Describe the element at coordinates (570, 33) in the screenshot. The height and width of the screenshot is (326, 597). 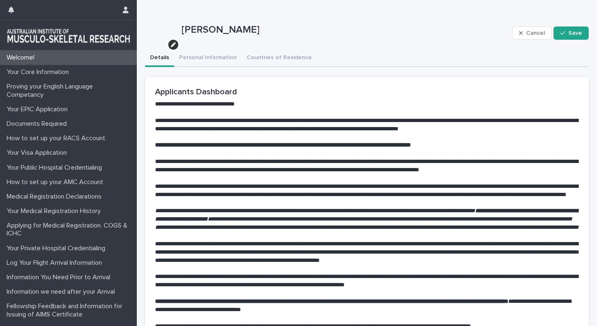
I see `button: Save` at that location.